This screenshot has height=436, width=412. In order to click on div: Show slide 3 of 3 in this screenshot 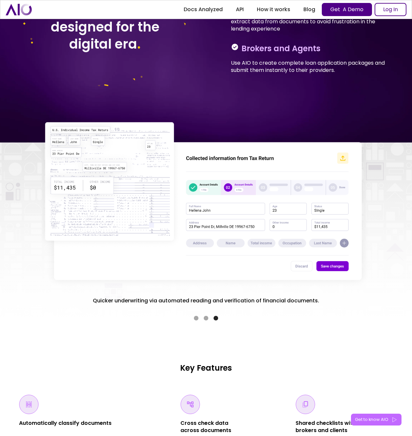, I will do `click(216, 318)`.